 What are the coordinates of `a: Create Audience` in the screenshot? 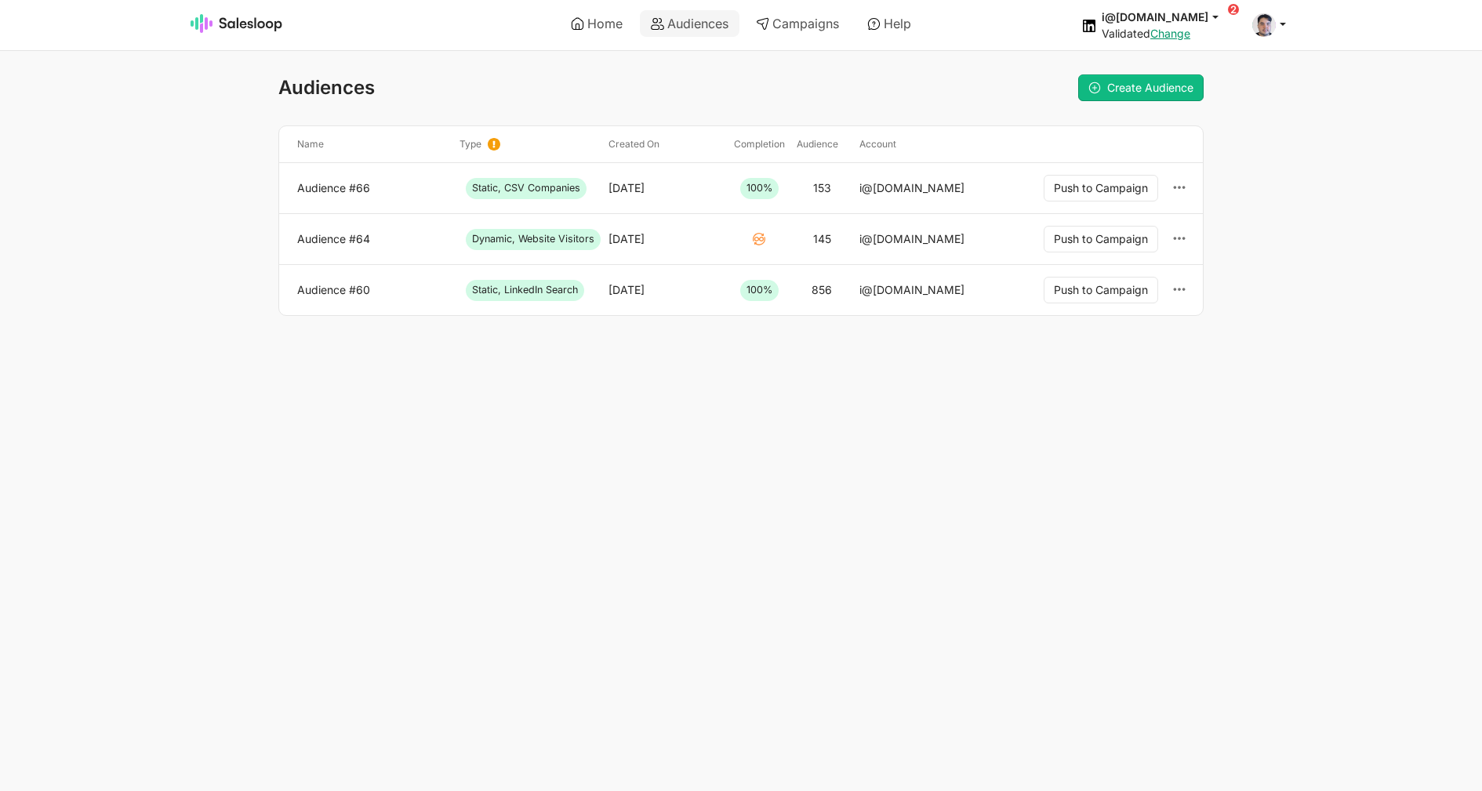 It's located at (1141, 88).